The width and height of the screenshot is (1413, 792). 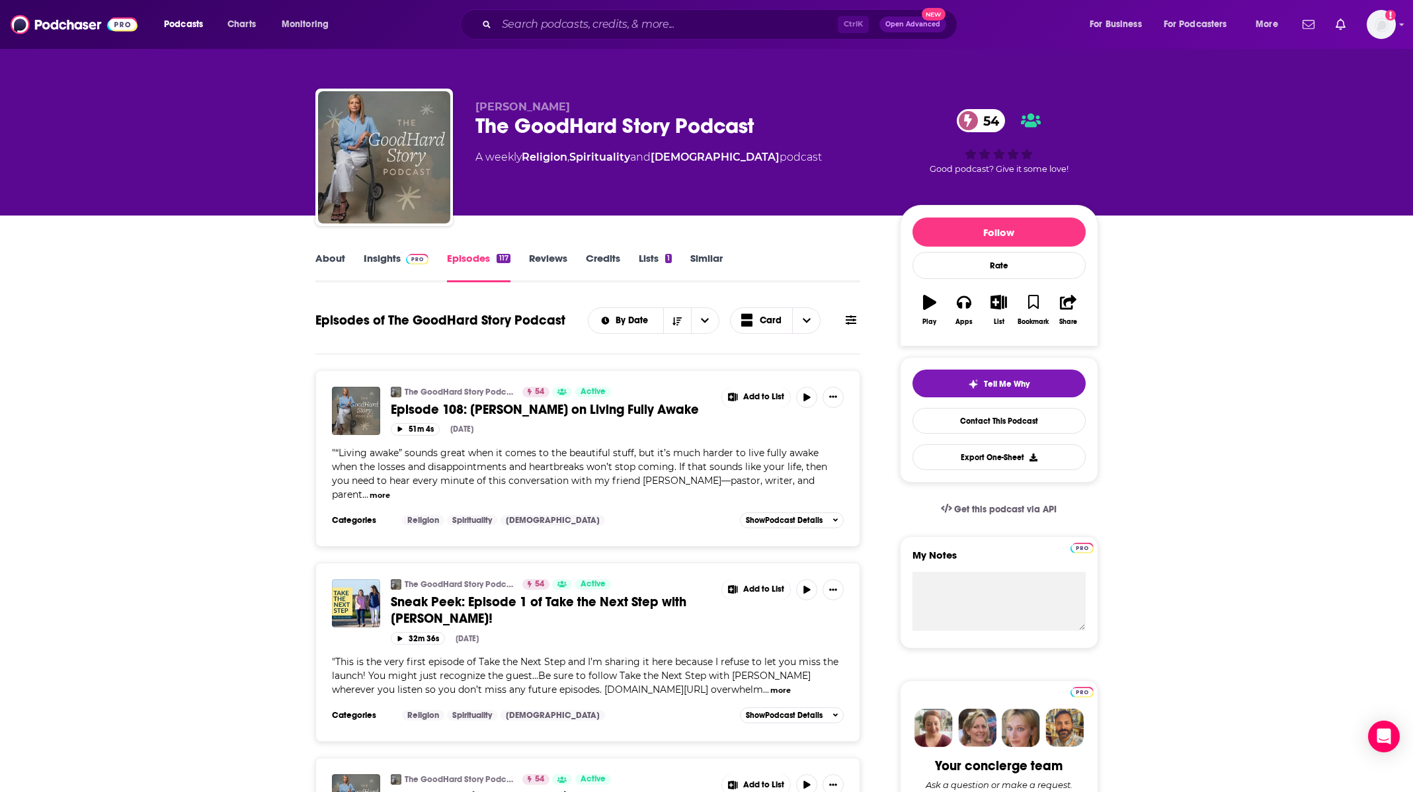 I want to click on div: Apps, so click(x=964, y=322).